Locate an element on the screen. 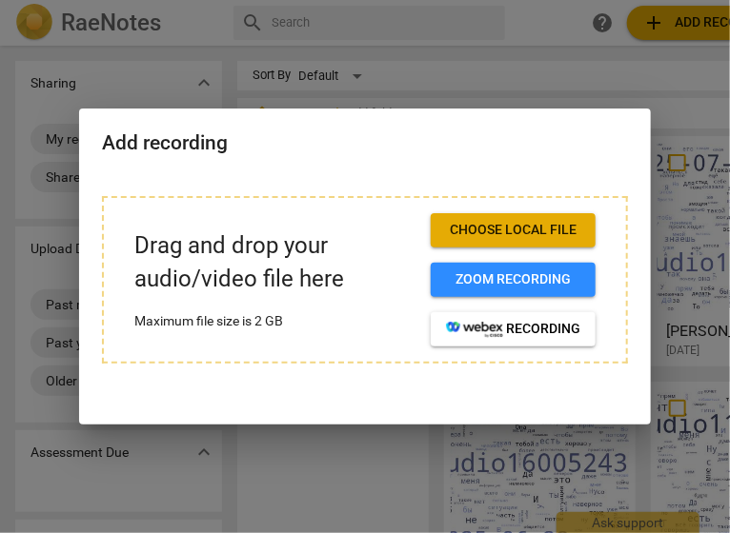 The height and width of the screenshot is (533, 730). p: Maximum file size is 2 GB is located at coordinates (274, 321).